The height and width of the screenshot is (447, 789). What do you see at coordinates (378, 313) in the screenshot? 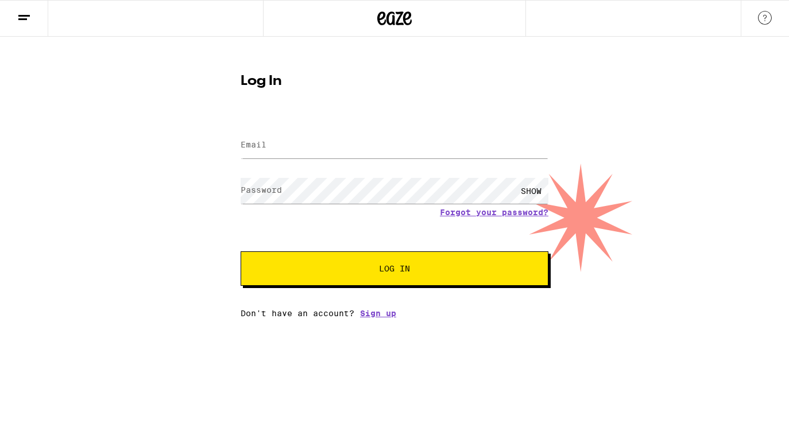
I see `a: Sign up` at bounding box center [378, 313].